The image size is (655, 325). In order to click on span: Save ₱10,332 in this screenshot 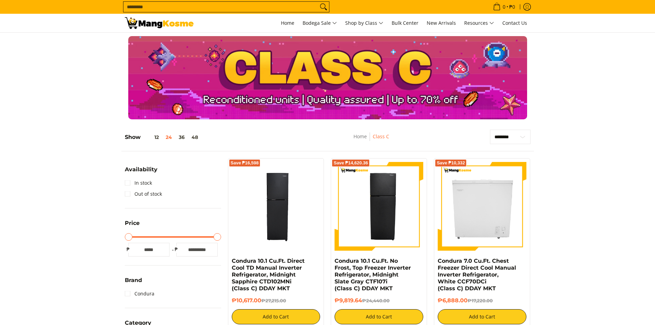, I will do `click(451, 163)`.